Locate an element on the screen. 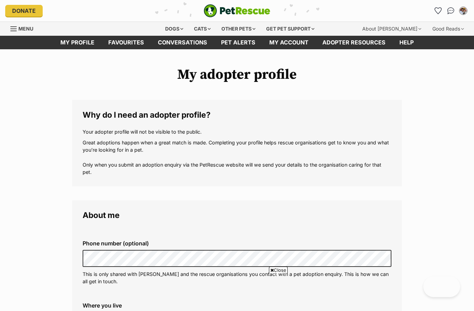 This screenshot has height=311, width=474. a: Pet alerts is located at coordinates (238, 42).